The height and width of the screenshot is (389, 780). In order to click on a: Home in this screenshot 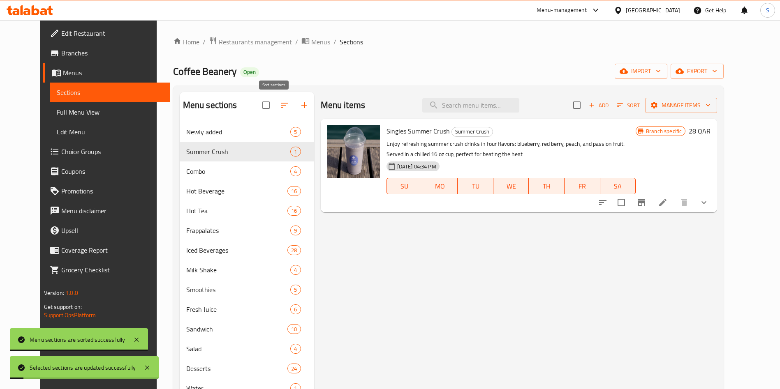, I will do `click(186, 42)`.